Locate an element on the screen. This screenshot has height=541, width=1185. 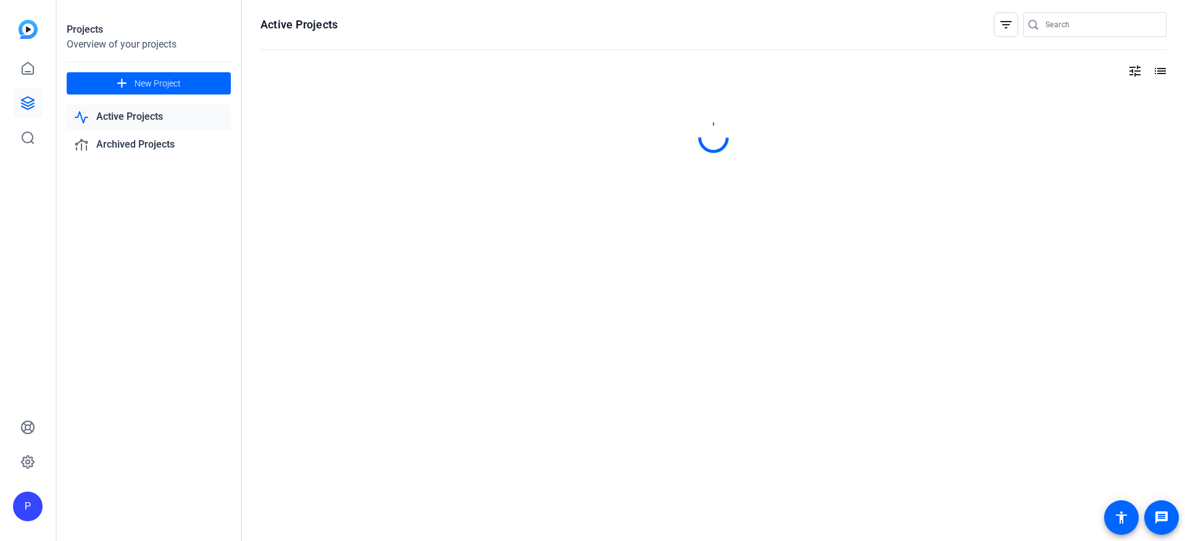
mat-icon: accessibility is located at coordinates (1122, 517).